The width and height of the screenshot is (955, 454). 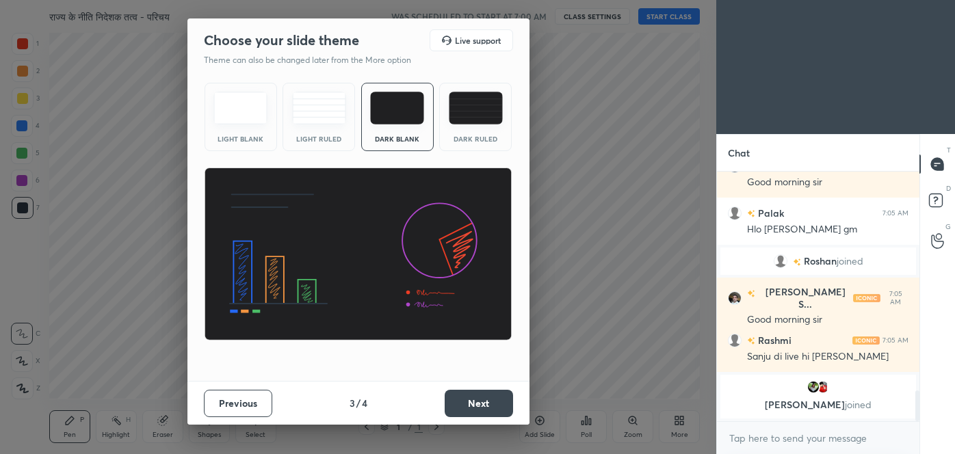 I want to click on img: lightRuledTheme.5fabf969.svg, so click(x=319, y=108).